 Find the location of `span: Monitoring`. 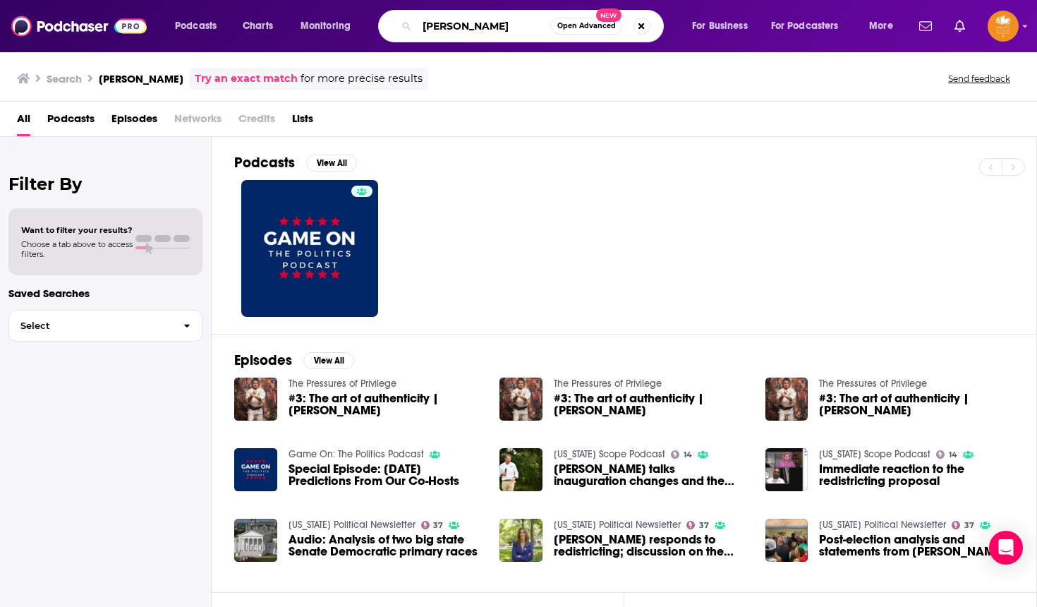

span: Monitoring is located at coordinates (325, 26).